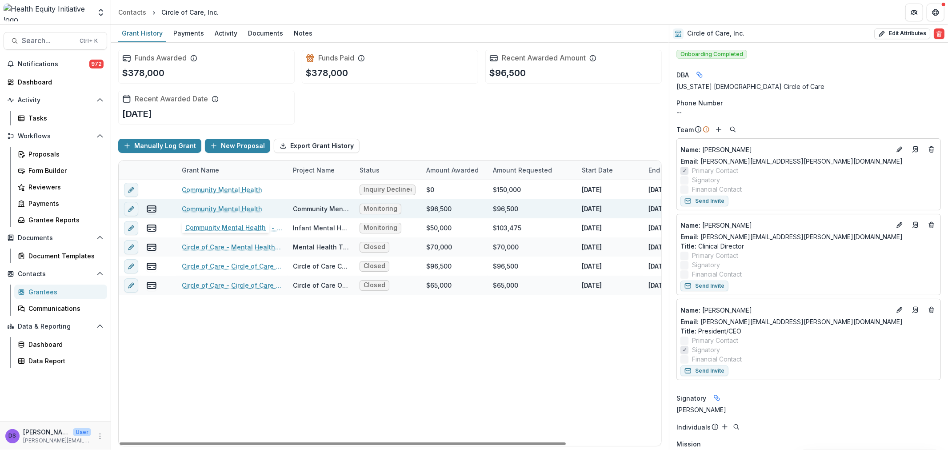 The width and height of the screenshot is (948, 450). Describe the element at coordinates (64, 187) in the screenshot. I see `div: Reviewers` at that location.